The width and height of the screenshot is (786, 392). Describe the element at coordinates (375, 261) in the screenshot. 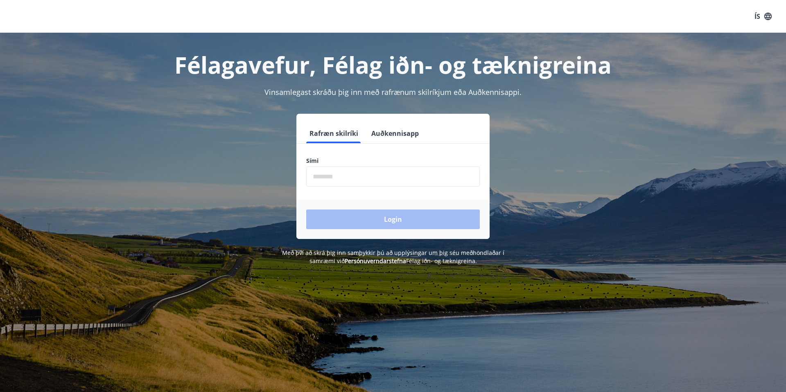

I see `a: Persónuverndarstefna` at that location.